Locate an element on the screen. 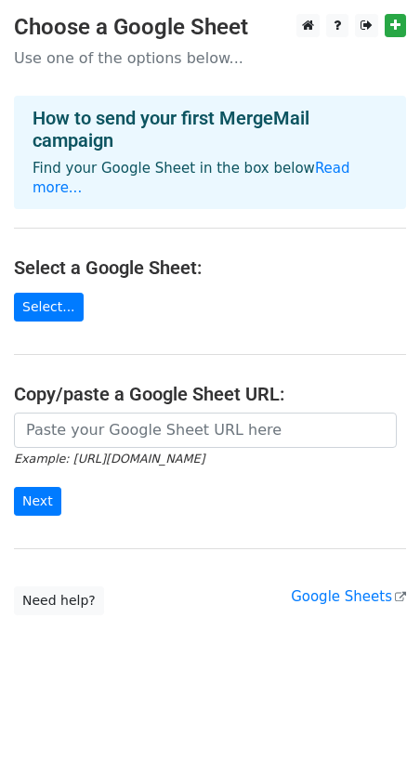  a: Select... is located at coordinates (48, 307).